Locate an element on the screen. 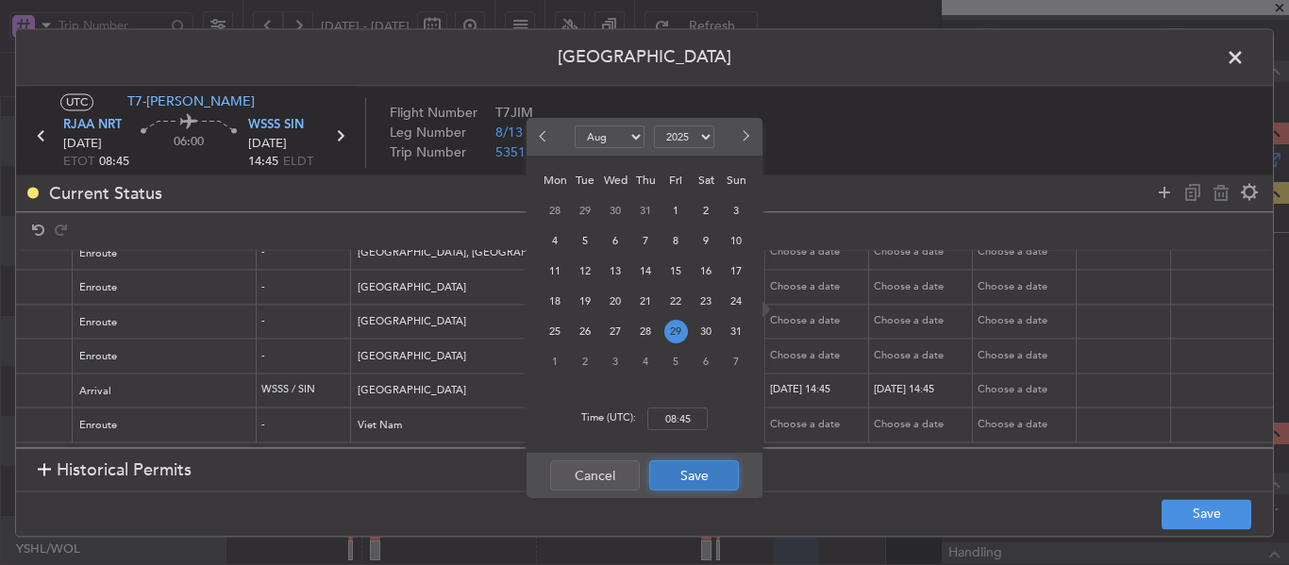 Image resolution: width=1289 pixels, height=565 pixels. span: 12 is located at coordinates (585, 271).